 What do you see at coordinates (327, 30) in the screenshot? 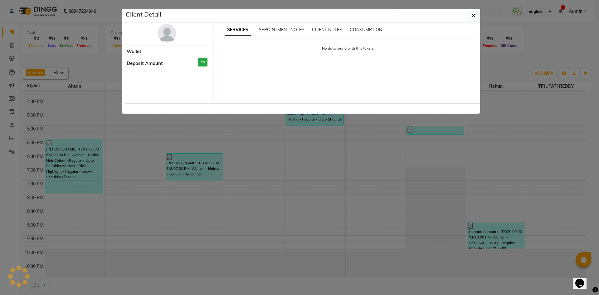
I see `span: CLIENT NOTES` at bounding box center [327, 30].